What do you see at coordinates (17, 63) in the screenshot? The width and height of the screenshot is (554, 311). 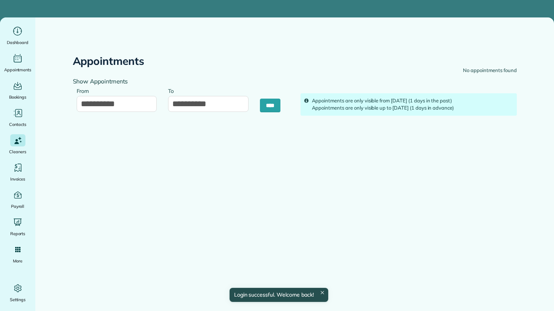 I see `a: Appointments` at bounding box center [17, 63].